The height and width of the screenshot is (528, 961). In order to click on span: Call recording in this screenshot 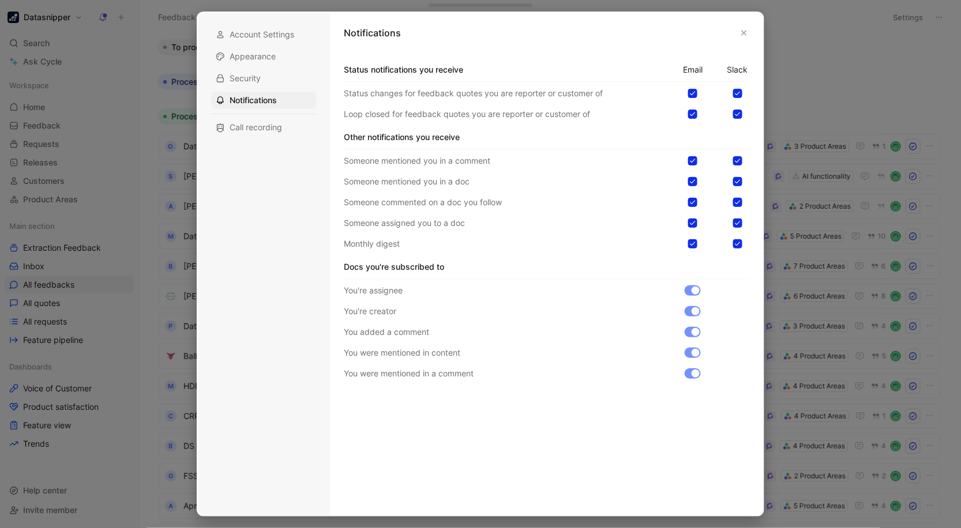, I will do `click(255, 127)`.